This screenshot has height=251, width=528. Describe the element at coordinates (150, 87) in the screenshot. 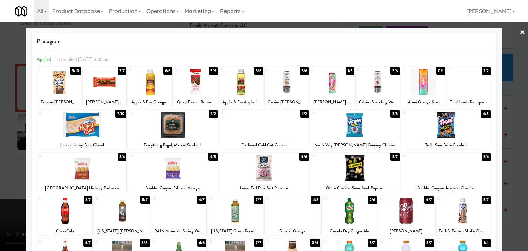

I see `div: 36/6Apple & Eve Orange Juice` at that location.